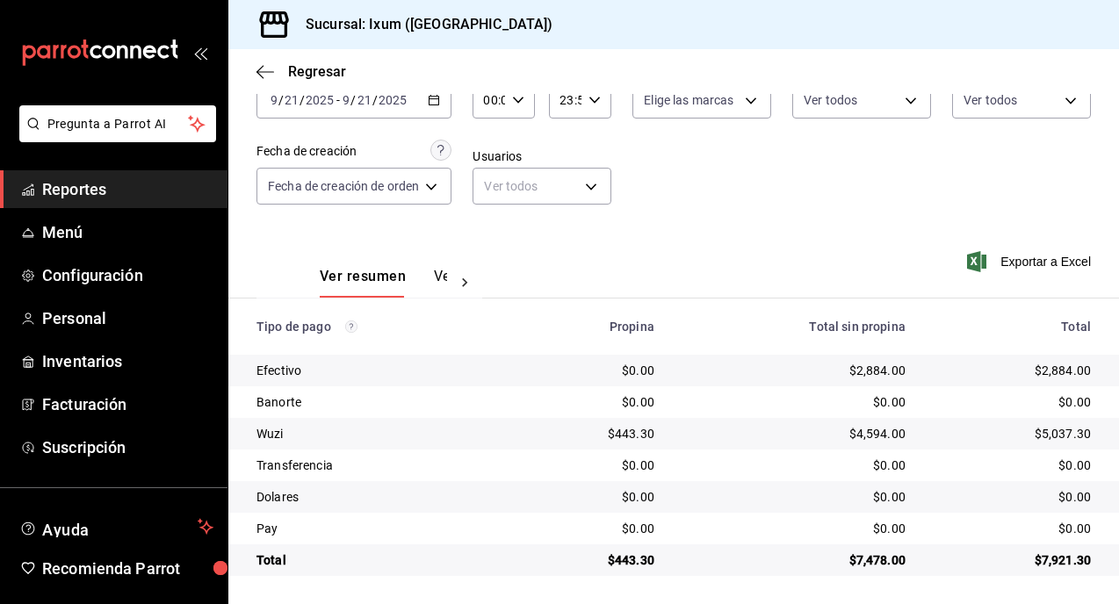 This screenshot has height=604, width=1119. What do you see at coordinates (542, 156) in the screenshot?
I see `label: Usuarios` at bounding box center [542, 156].